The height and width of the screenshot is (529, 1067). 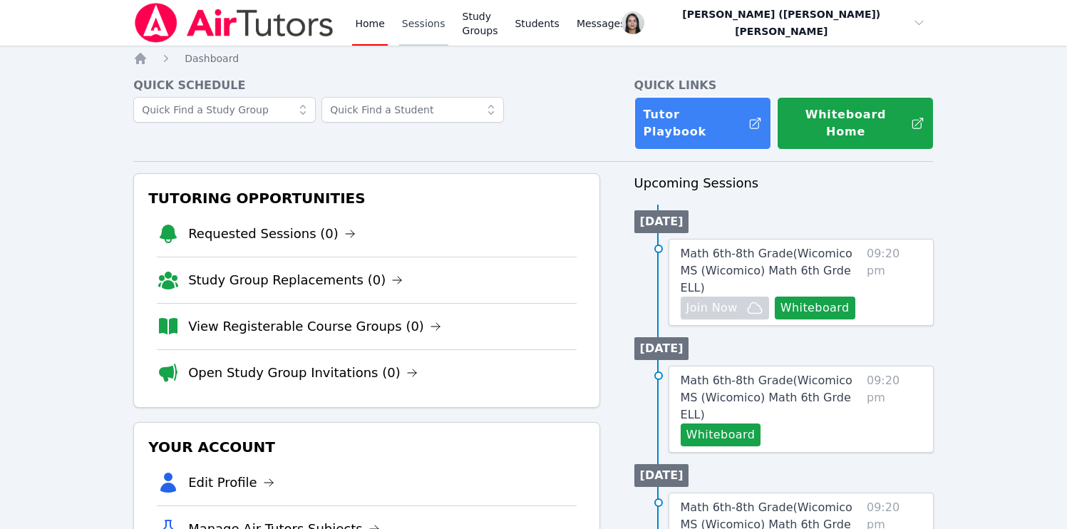 What do you see at coordinates (855, 123) in the screenshot?
I see `button: Whiteboard Home` at bounding box center [855, 123].